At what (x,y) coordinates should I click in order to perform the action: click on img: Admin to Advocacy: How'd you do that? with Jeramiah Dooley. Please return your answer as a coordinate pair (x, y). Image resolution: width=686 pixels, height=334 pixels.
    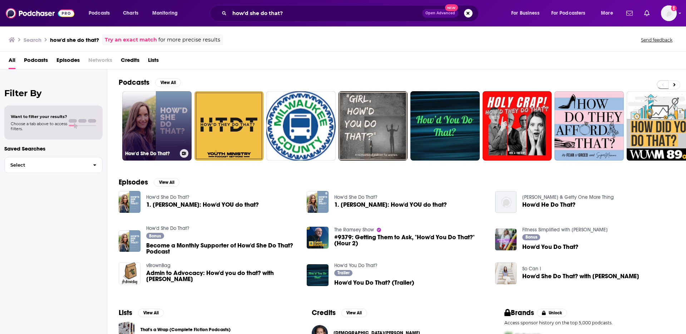
    Looking at the image, I should click on (129, 273).